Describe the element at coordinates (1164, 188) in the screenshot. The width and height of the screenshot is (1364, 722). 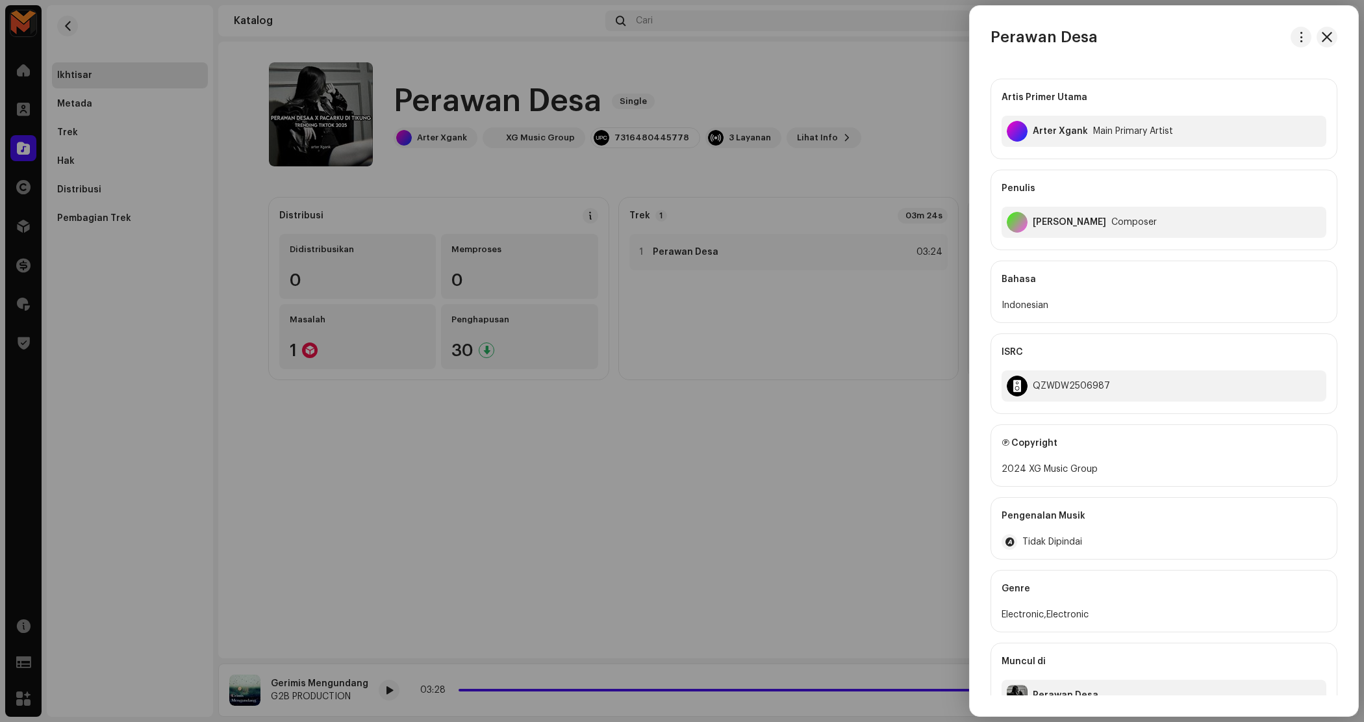
I see `div: Penulis` at that location.